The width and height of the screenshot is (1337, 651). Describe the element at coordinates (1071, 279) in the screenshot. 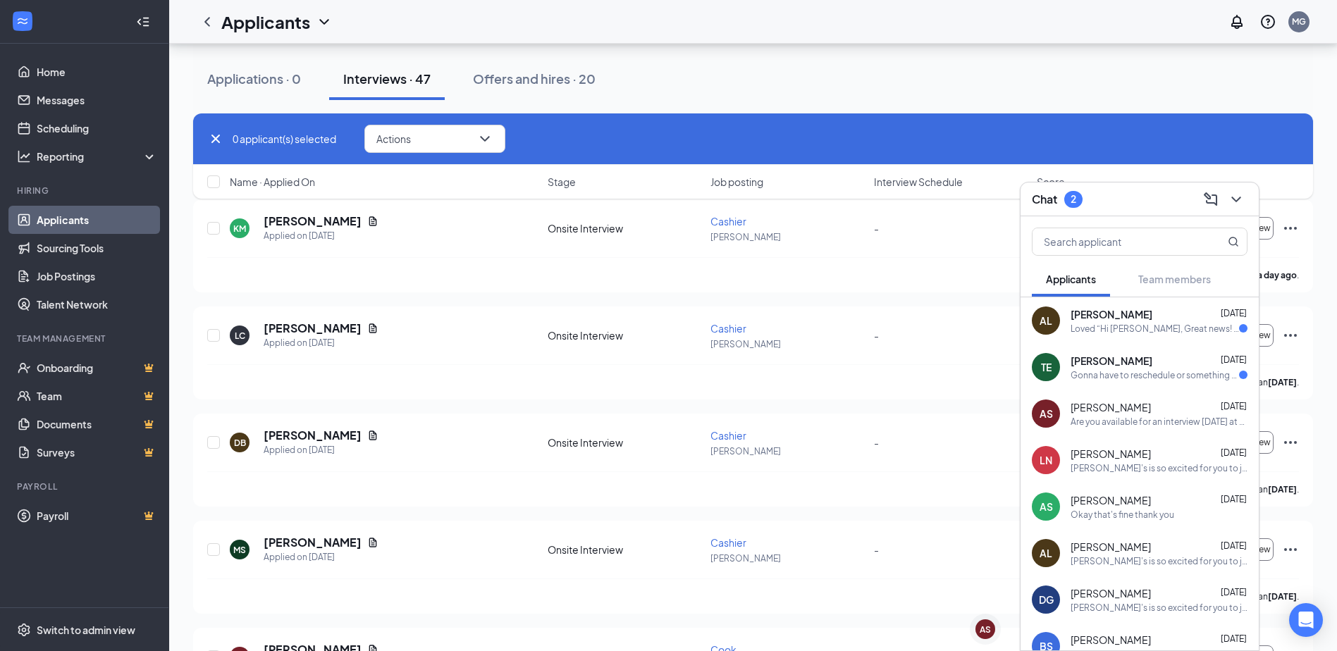

I see `span: Applicants` at that location.